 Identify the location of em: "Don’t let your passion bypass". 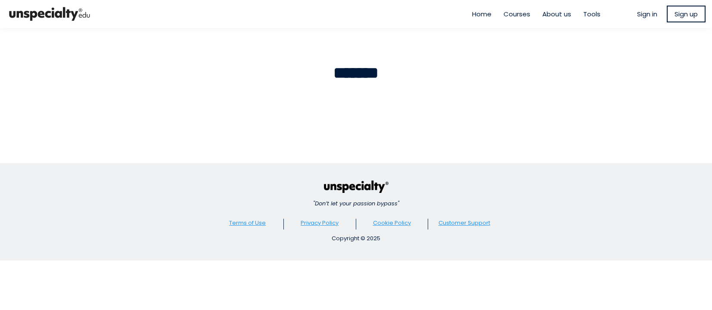
(356, 203).